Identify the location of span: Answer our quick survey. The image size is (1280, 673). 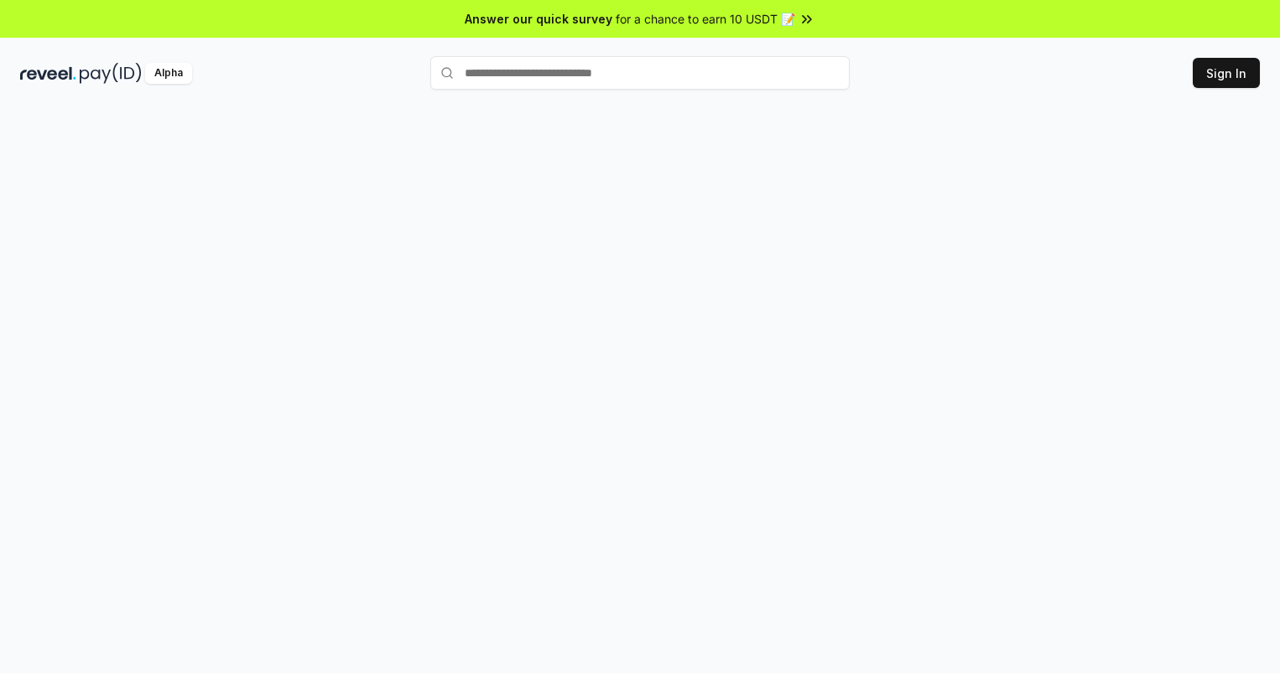
(538, 18).